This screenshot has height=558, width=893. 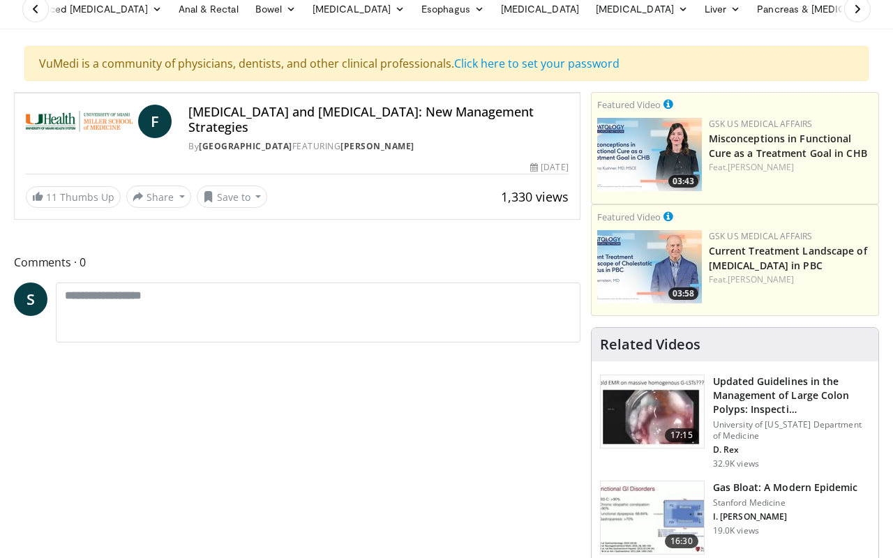 I want to click on span: 1,330 views, so click(x=534, y=197).